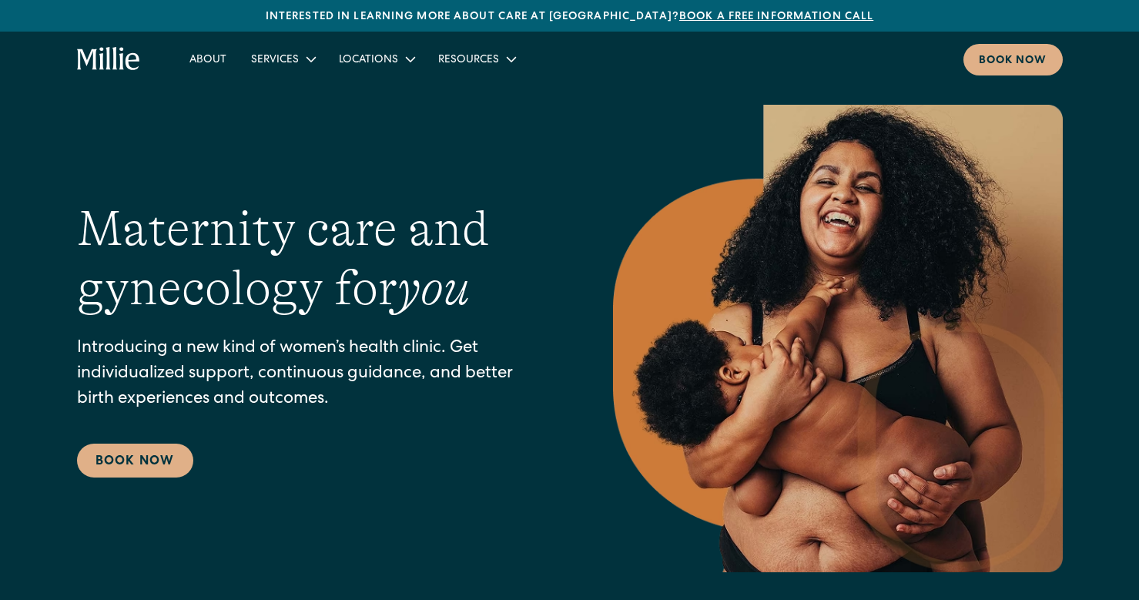 The height and width of the screenshot is (600, 1139). Describe the element at coordinates (838, 338) in the screenshot. I see `img: Smiling mother with her baby in arms, celebrating body positivity and the nurturing bond of postp...` at that location.